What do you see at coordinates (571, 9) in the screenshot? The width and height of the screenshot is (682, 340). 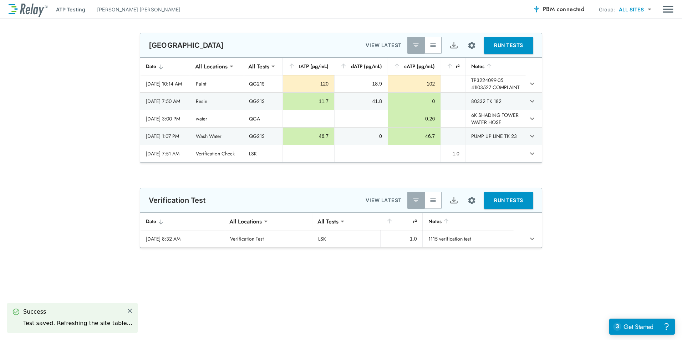 I see `span: connected` at bounding box center [571, 9].